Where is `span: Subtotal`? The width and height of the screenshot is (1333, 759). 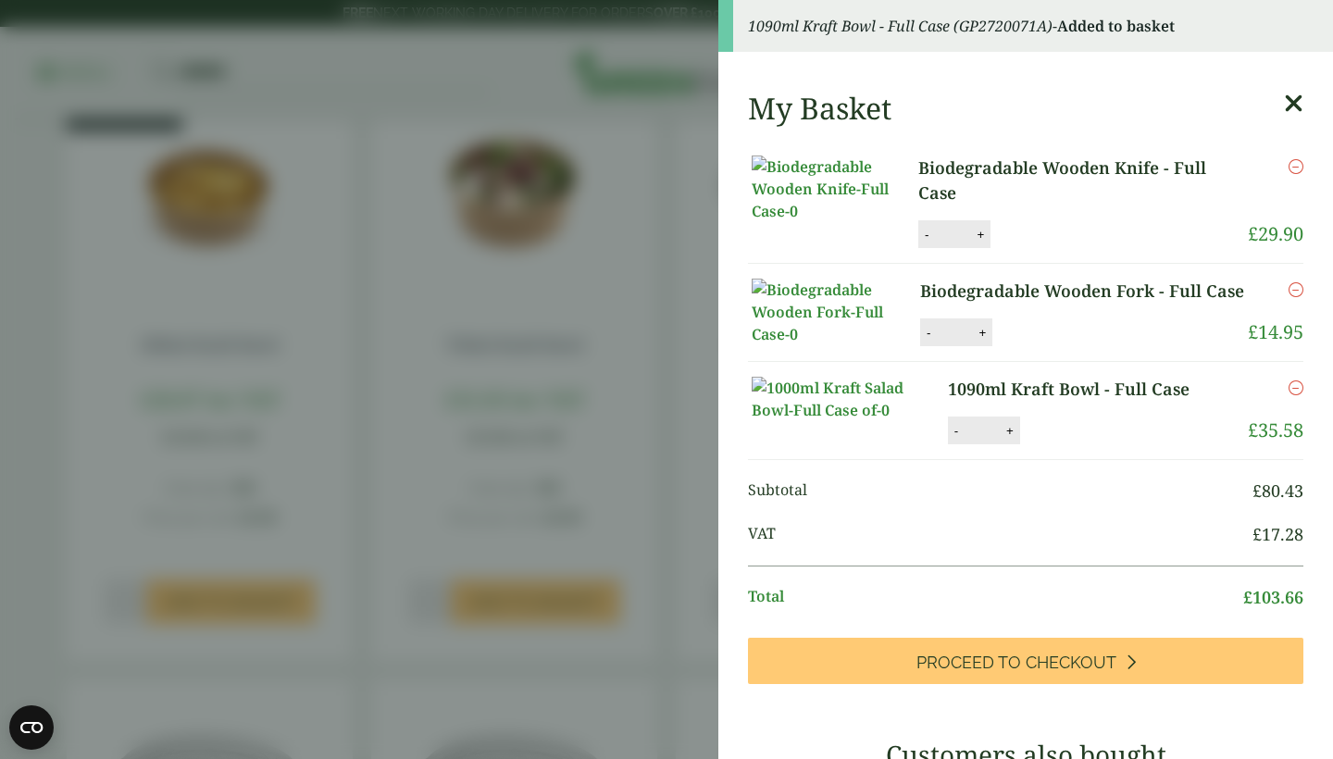 span: Subtotal is located at coordinates (999, 490).